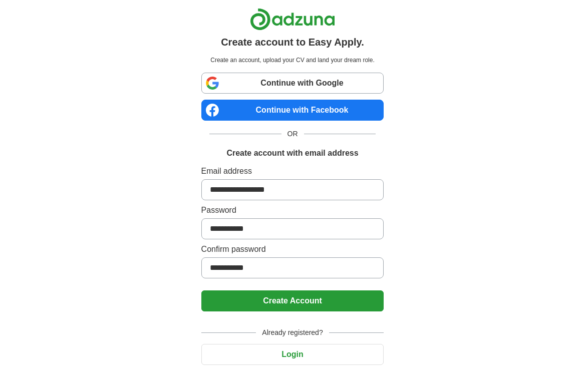 This screenshot has width=585, height=370. I want to click on label: Password, so click(292, 210).